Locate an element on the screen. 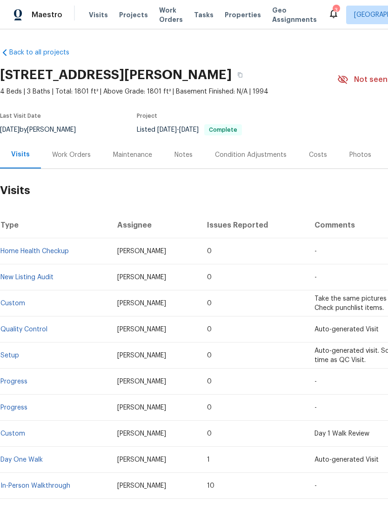 This screenshot has width=388, height=524. span: Visits is located at coordinates (98, 15).